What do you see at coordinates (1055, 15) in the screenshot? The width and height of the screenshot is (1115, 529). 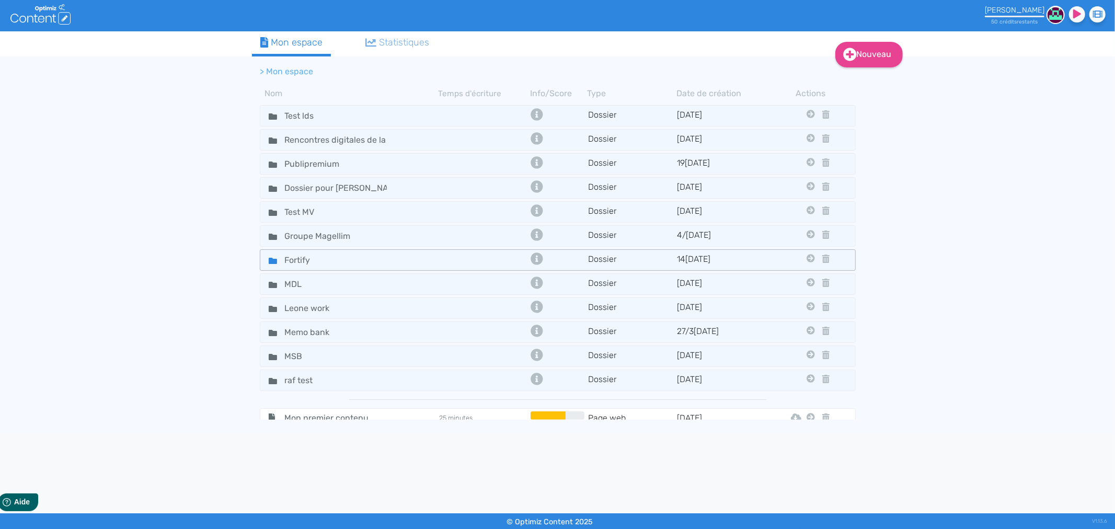 I see `img: fc78f5c74d67ecb9805abc44db466a61` at bounding box center [1055, 15].